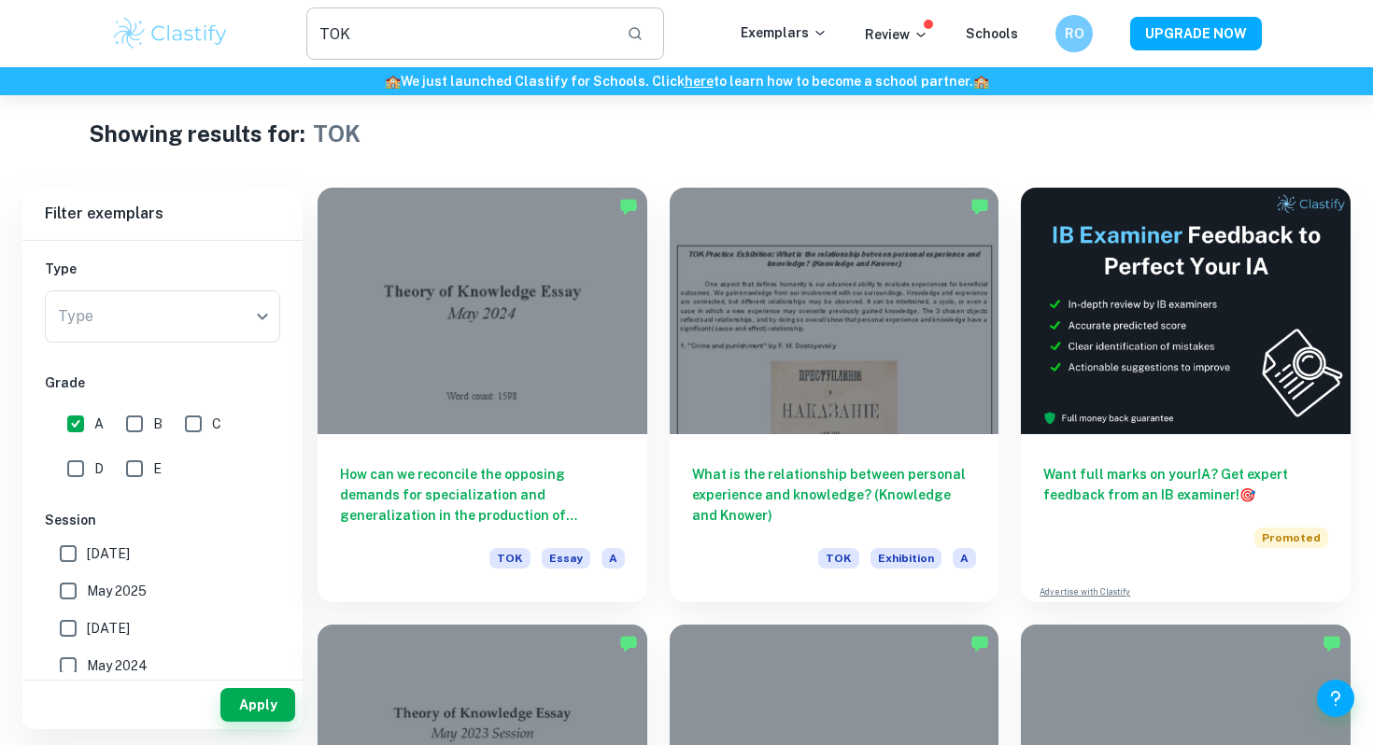  Describe the element at coordinates (1185, 311) in the screenshot. I see `img: Thumbnail` at that location.